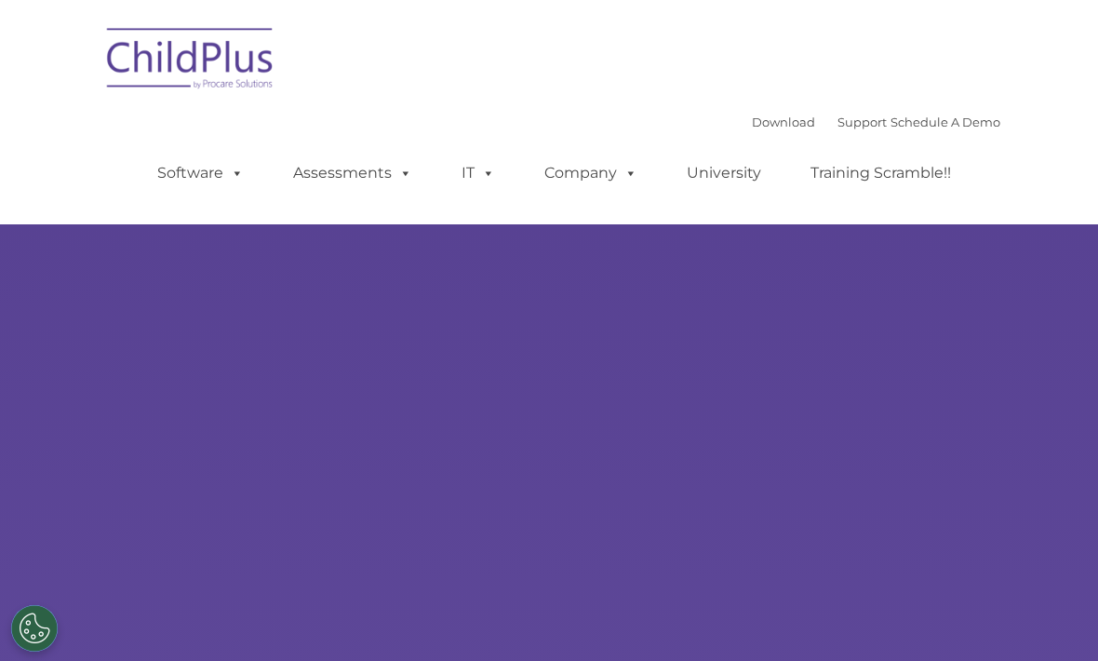 This screenshot has width=1098, height=661. I want to click on img: ChildPlus by Procare Solutions, so click(191, 61).